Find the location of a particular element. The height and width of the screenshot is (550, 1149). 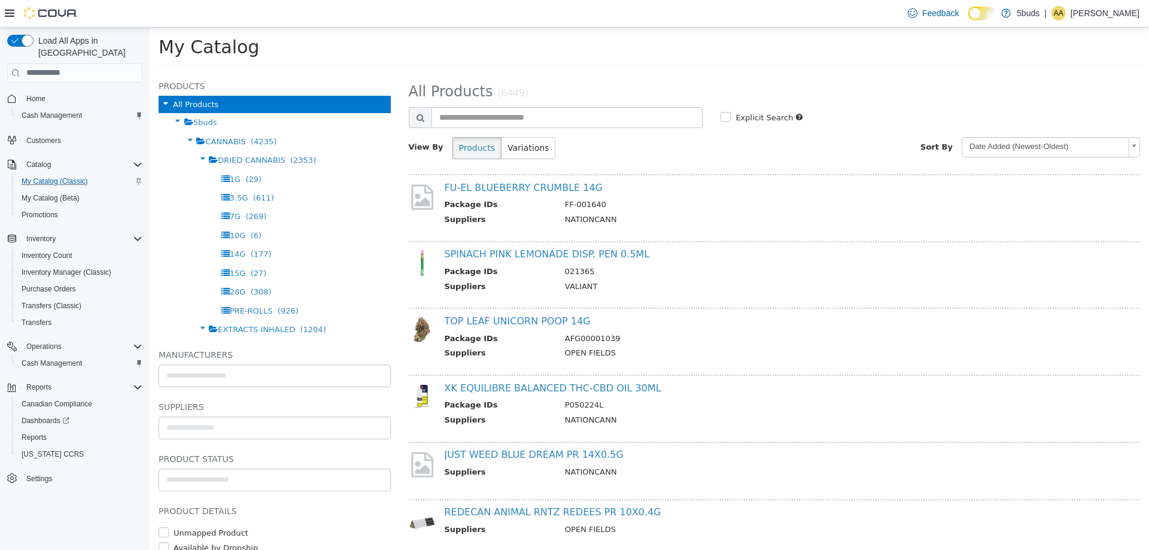

span: Washington CCRS is located at coordinates (80, 454).